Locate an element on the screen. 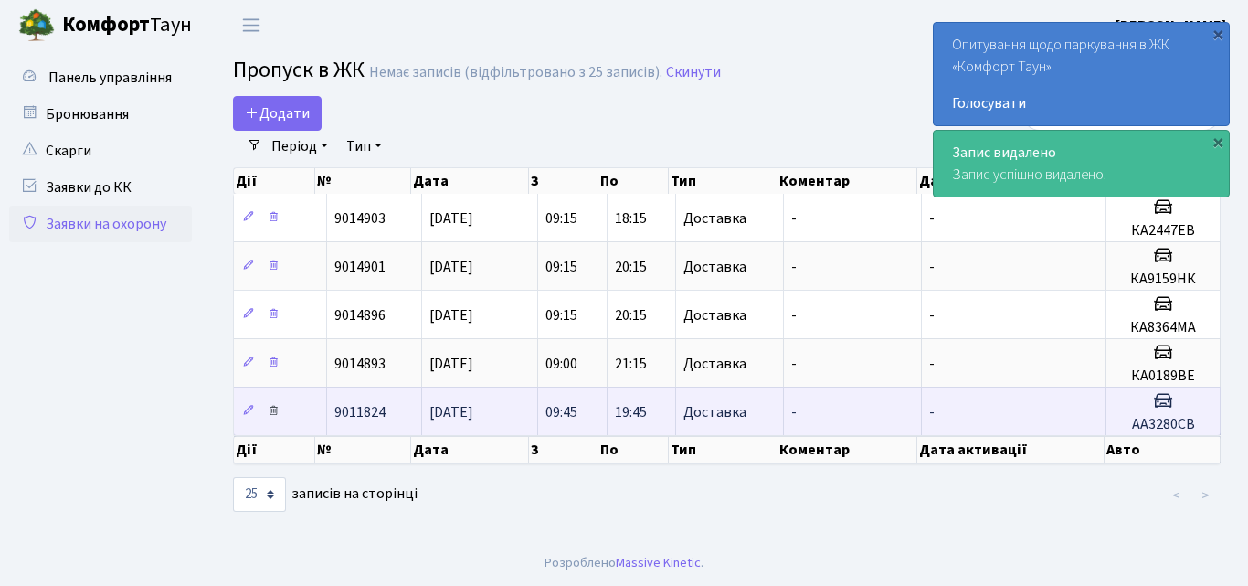  span: Таун is located at coordinates (127, 26).